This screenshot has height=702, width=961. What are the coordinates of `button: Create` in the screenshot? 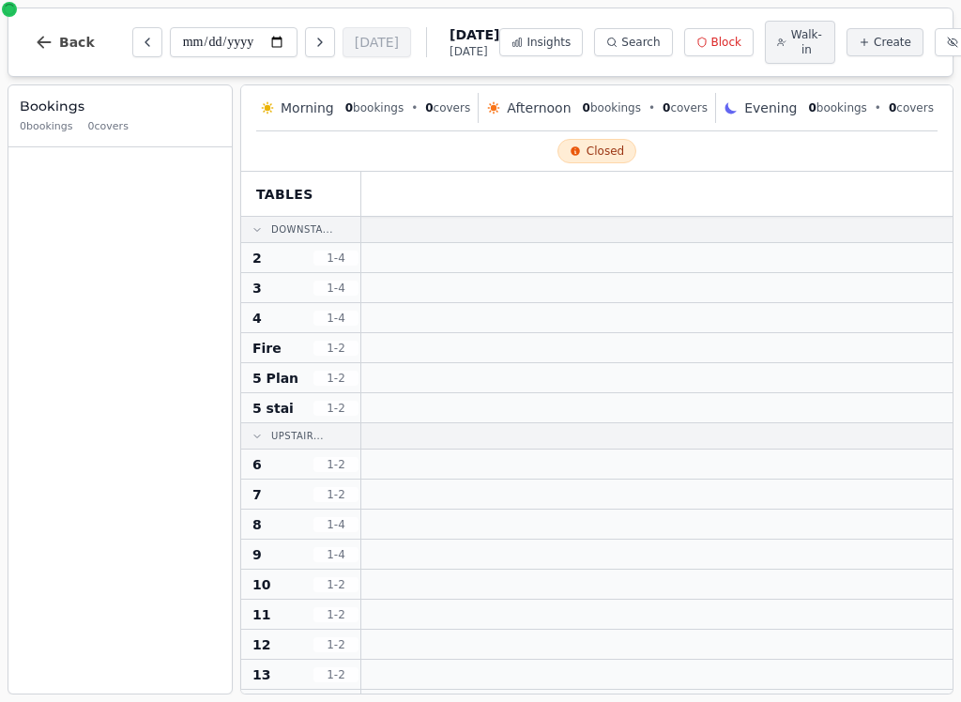 It's located at (885, 42).